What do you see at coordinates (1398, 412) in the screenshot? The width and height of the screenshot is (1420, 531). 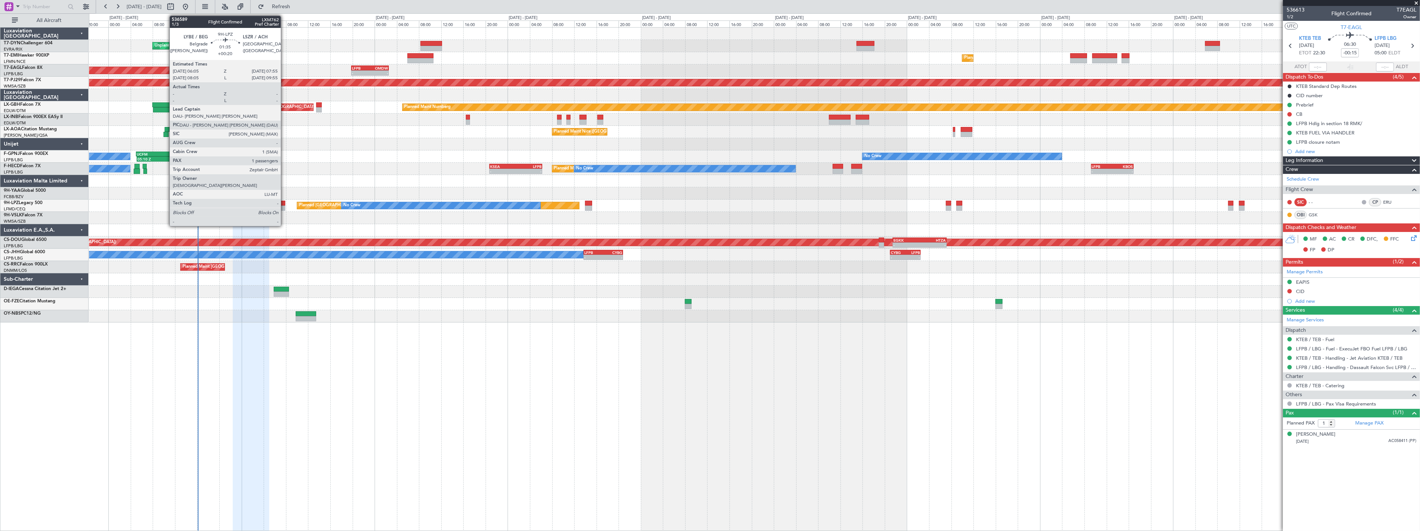 I see `span: (1/1)` at bounding box center [1398, 412].